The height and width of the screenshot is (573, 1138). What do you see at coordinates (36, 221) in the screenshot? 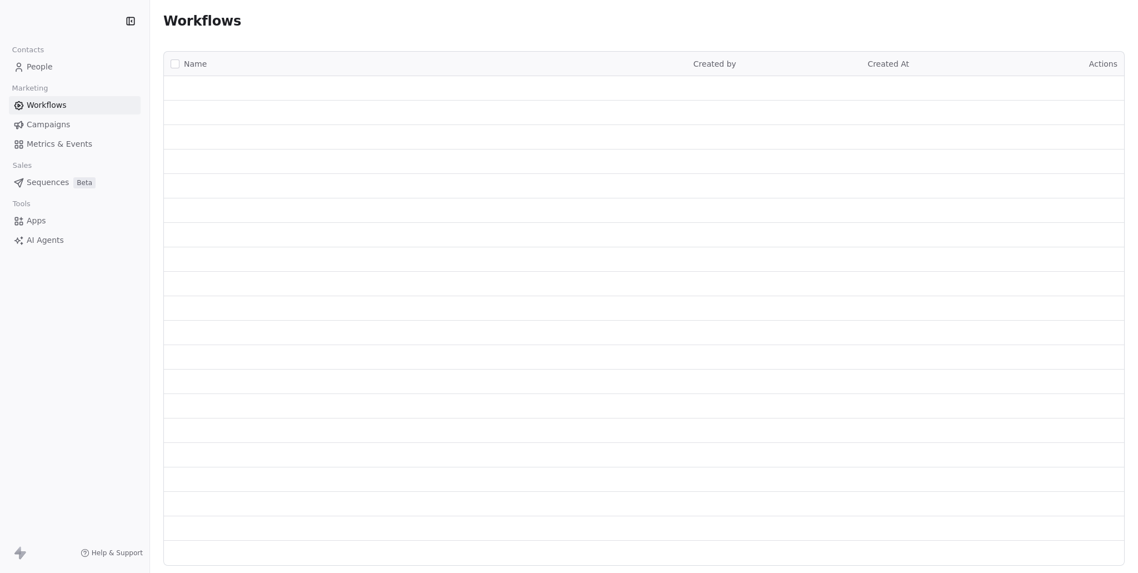
I see `span: Apps` at bounding box center [36, 221].